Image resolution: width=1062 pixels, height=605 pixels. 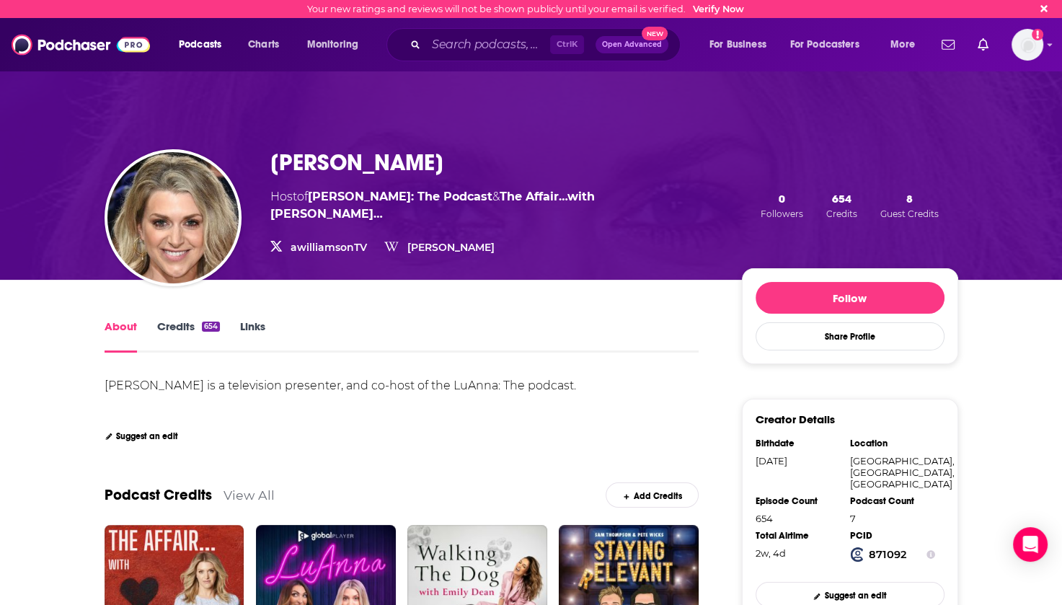 What do you see at coordinates (781, 205) in the screenshot?
I see `button: 0Followers` at bounding box center [781, 205].